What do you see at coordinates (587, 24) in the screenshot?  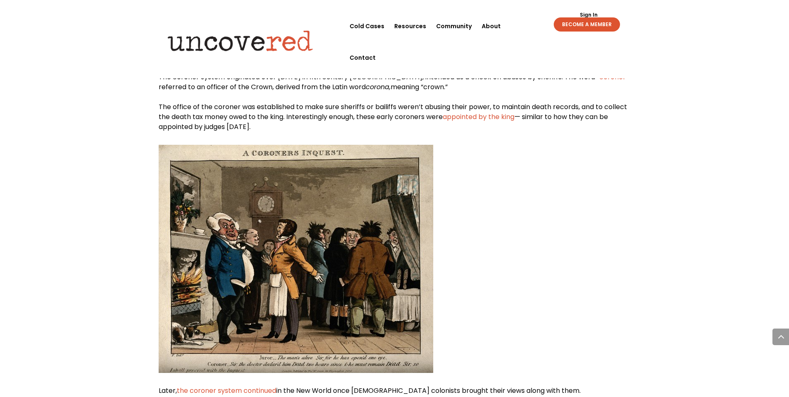 I see `a: BECOME A MEMBER` at bounding box center [587, 24].